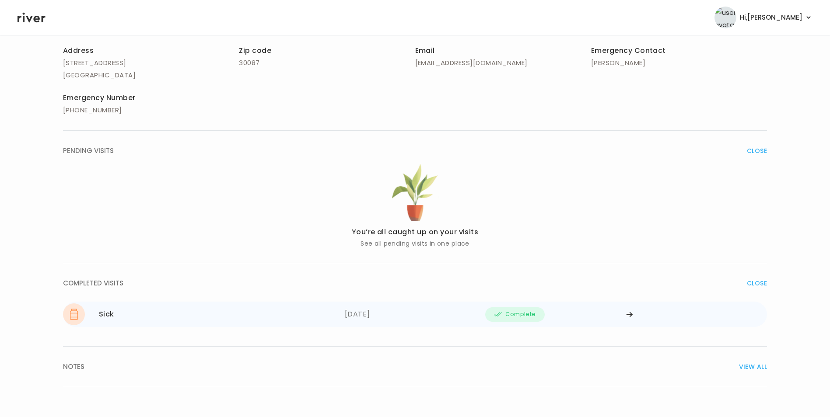  What do you see at coordinates (628, 50) in the screenshot?
I see `span: Emergency Contact` at bounding box center [628, 50].